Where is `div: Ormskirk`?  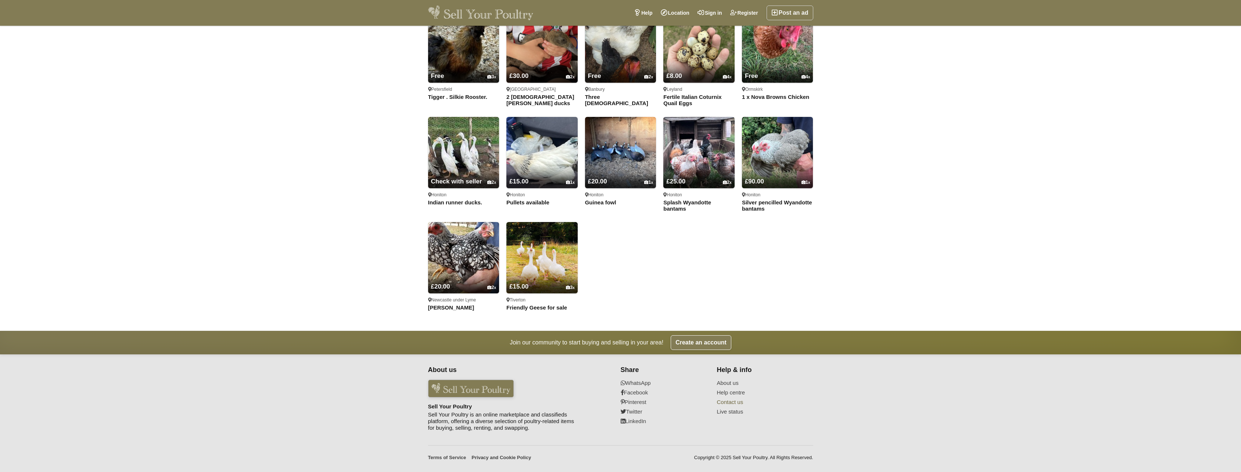 div: Ormskirk is located at coordinates (777, 89).